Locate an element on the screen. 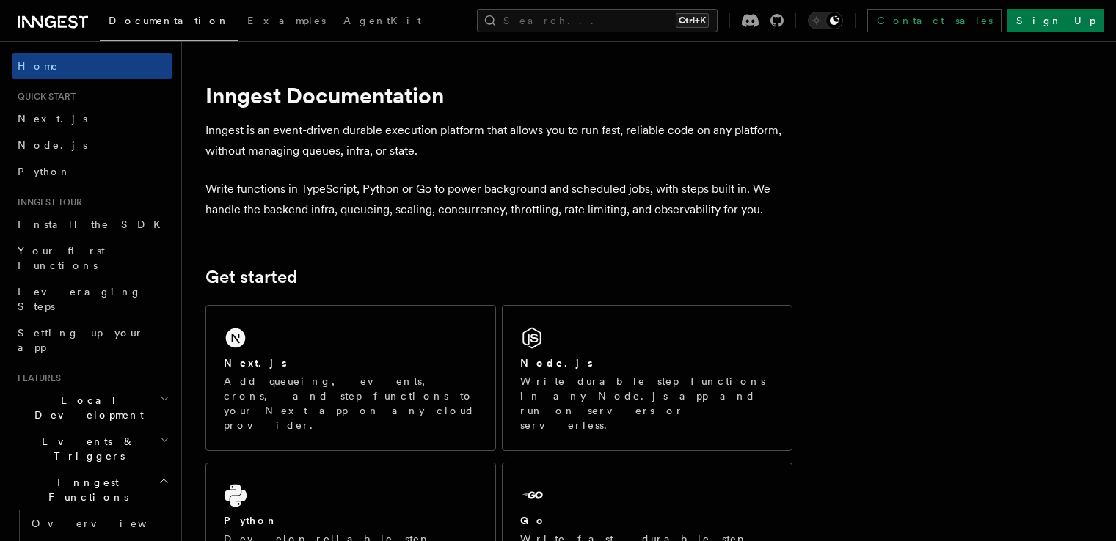 The image size is (1116, 541). span: Quick start is located at coordinates (43, 97).